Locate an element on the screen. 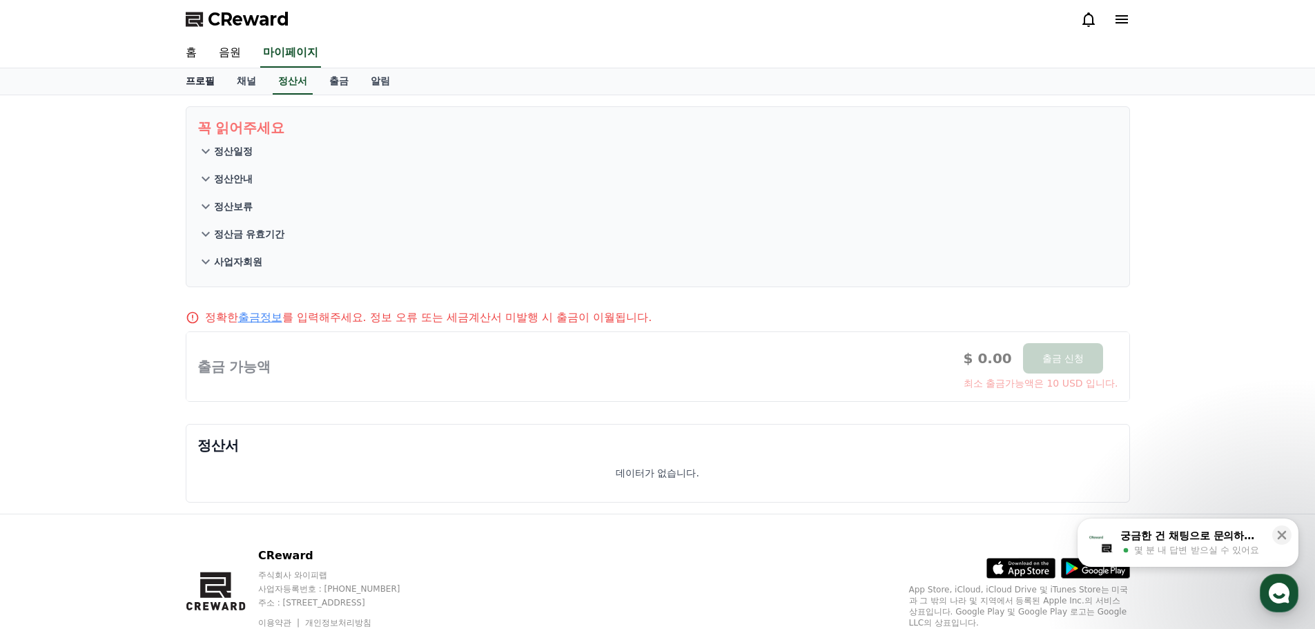 Image resolution: width=1315 pixels, height=629 pixels. a: 정산서 is located at coordinates (293, 81).